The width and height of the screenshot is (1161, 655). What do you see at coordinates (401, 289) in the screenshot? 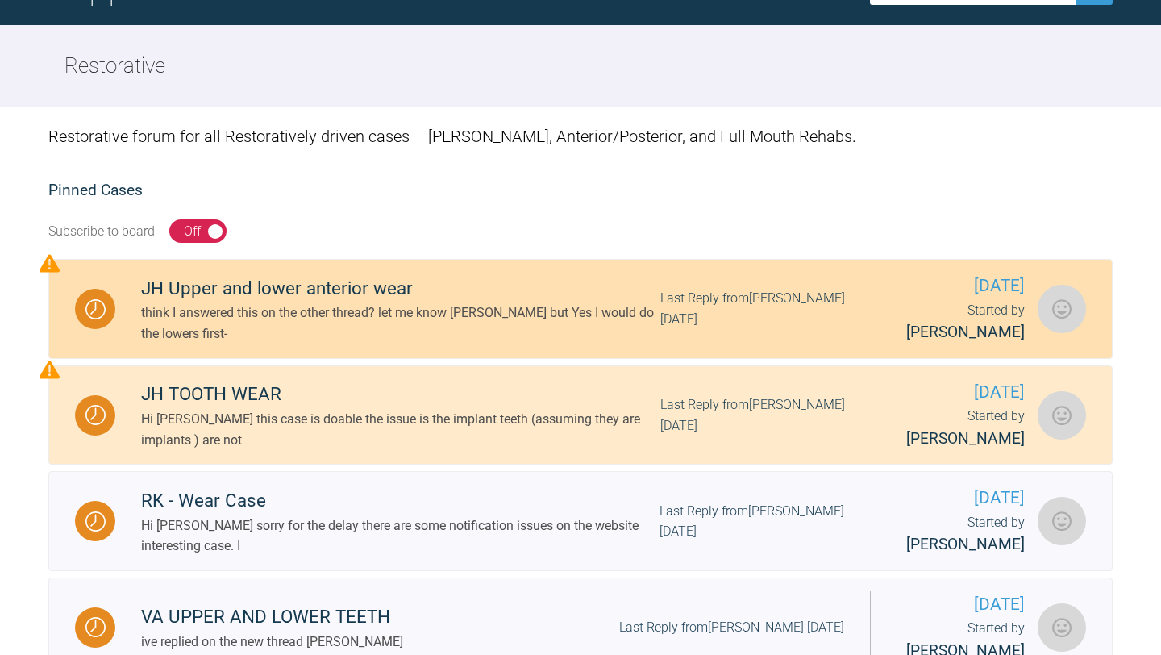
I see `div: JH Upper and lower anterior wear` at bounding box center [401, 289].